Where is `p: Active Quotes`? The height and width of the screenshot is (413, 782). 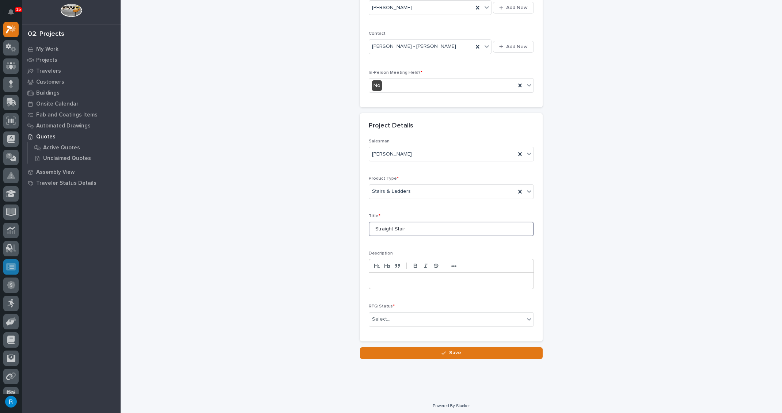
p: Active Quotes is located at coordinates (61, 148).